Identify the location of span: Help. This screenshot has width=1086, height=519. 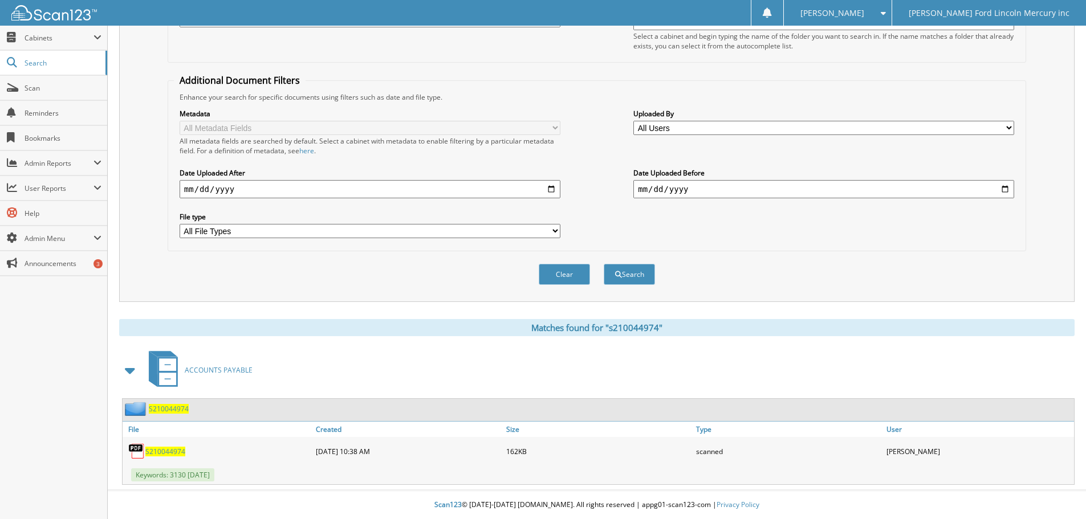
(63, 213).